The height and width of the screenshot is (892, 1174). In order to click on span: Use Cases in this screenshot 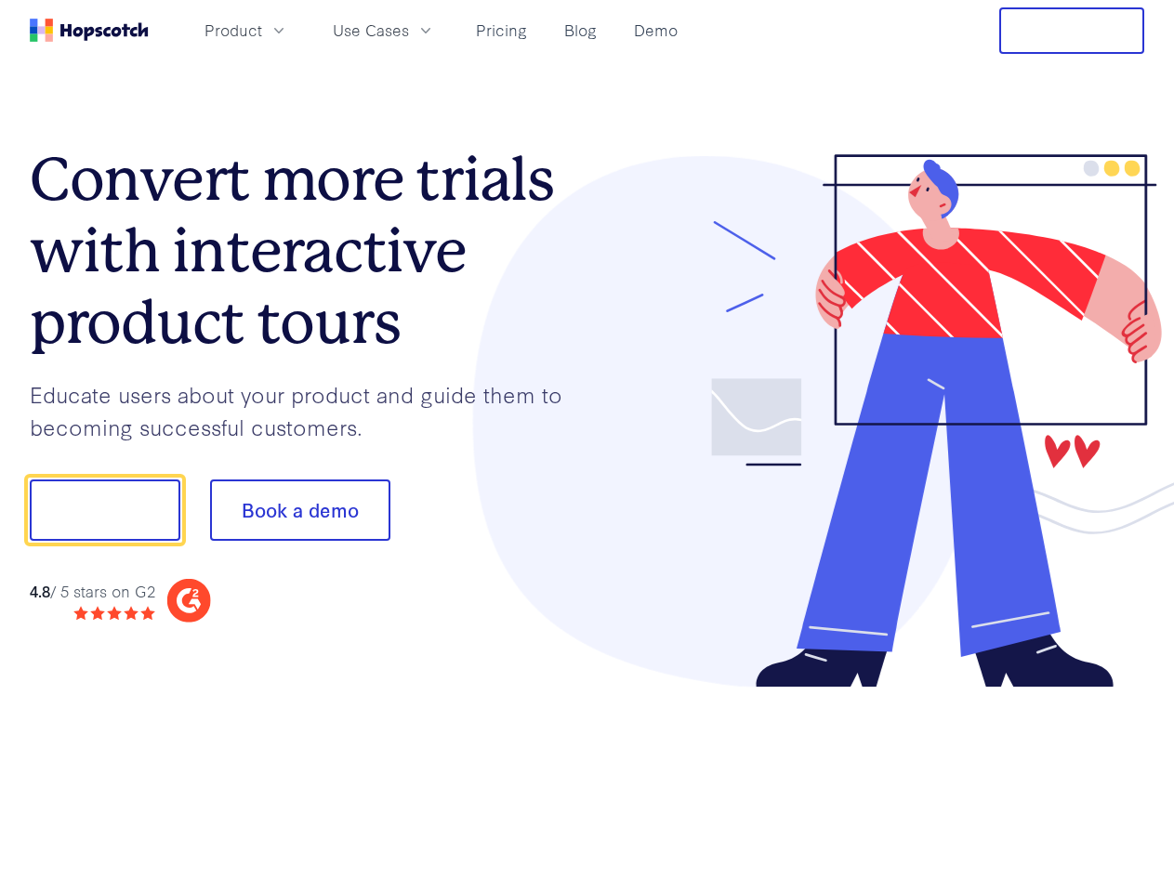, I will do `click(371, 30)`.